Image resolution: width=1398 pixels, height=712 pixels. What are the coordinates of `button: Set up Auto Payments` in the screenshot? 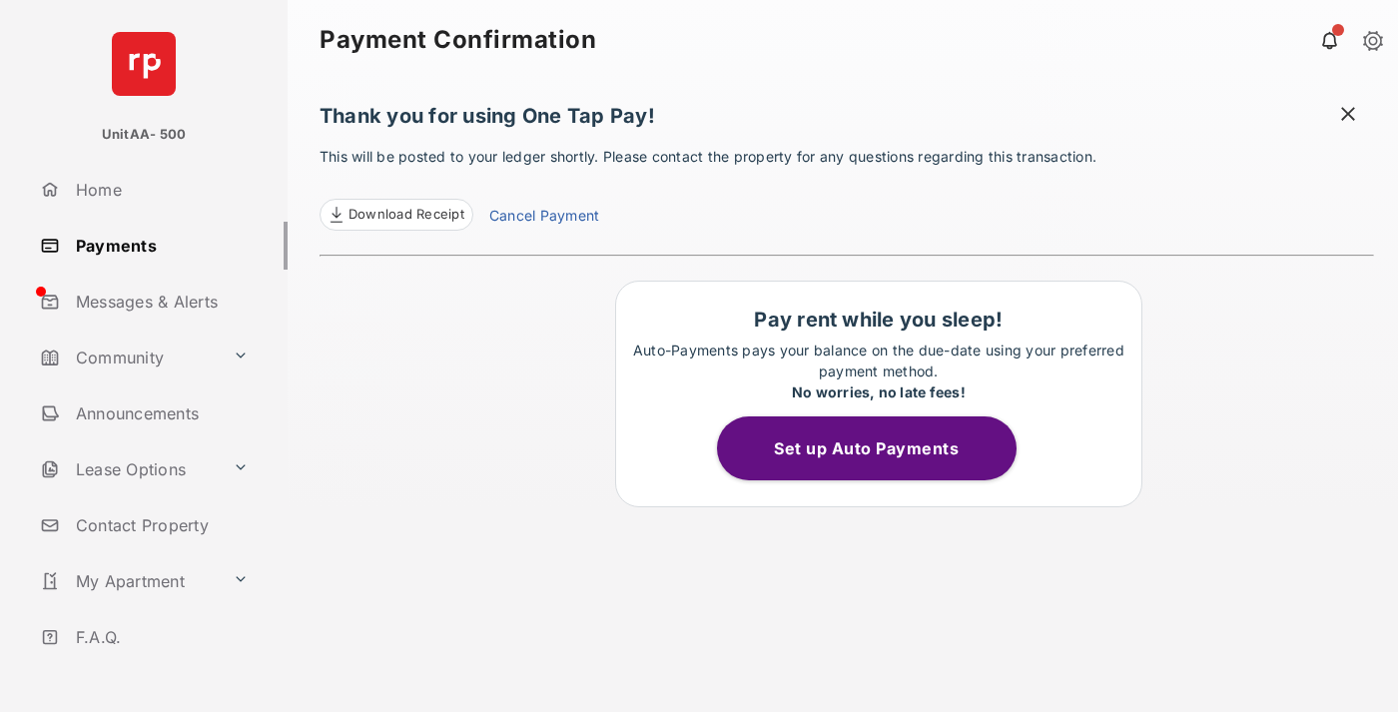 It's located at (867, 448).